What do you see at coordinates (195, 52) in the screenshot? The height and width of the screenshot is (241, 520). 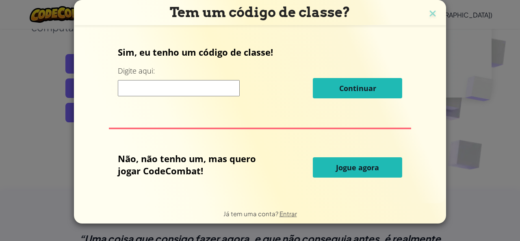 I see `font: Sim, eu tenho um código de classe!` at bounding box center [195, 52].